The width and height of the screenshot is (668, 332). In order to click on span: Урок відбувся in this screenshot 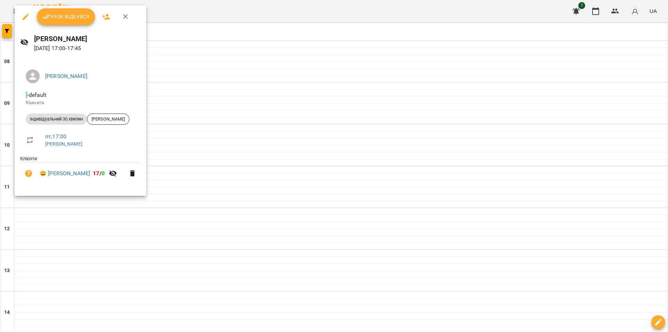, I will do `click(66, 17)`.